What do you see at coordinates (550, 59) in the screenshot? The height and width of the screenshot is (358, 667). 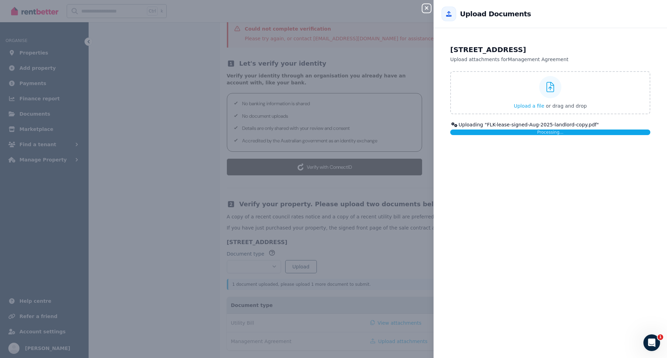 I see `p: Upload attachments for Management Agreement` at bounding box center [550, 59].